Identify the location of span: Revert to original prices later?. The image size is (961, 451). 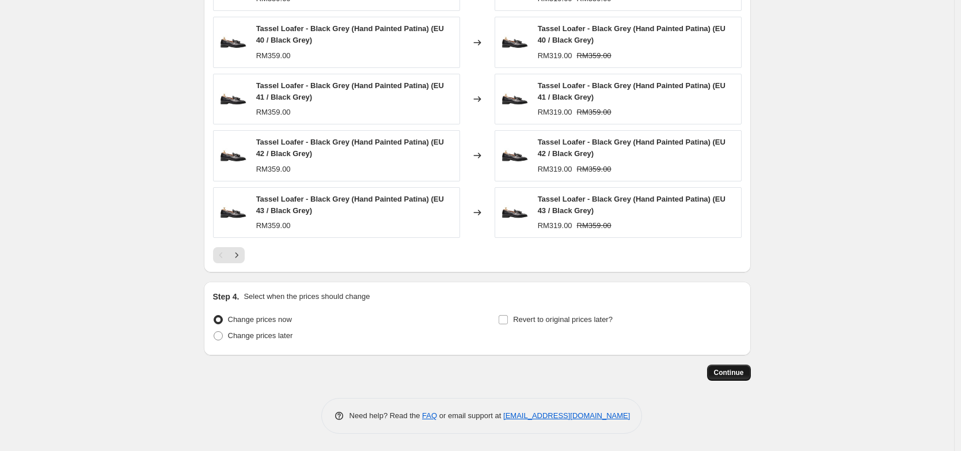
(563, 319).